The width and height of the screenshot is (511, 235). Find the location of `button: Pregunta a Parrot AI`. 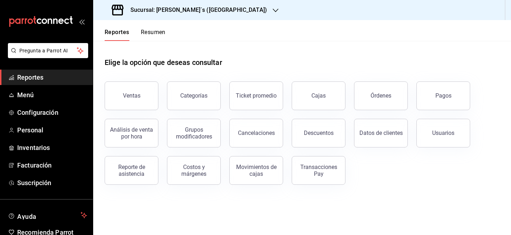

button: Pregunta a Parrot AI is located at coordinates (48, 51).